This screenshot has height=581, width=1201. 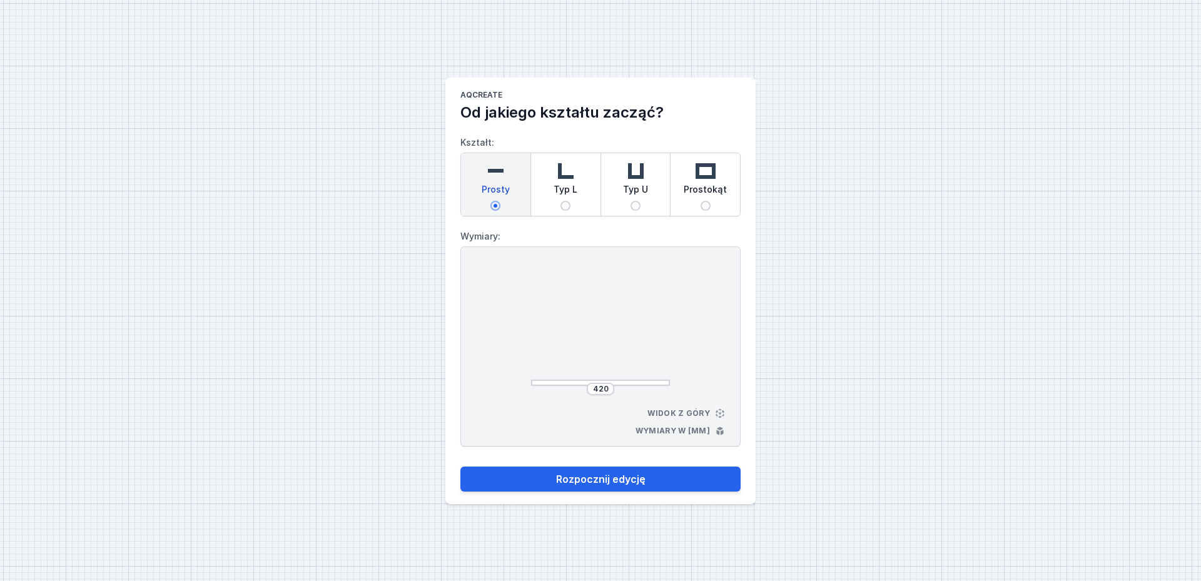 I want to click on h1: AQcreate, so click(x=600, y=96).